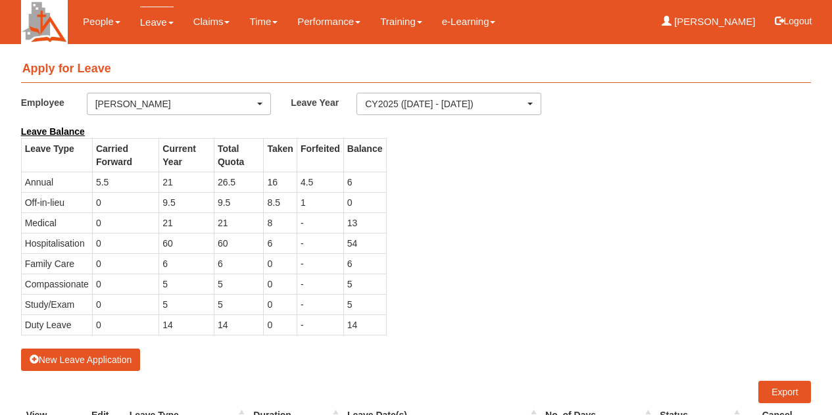  Describe the element at coordinates (401, 22) in the screenshot. I see `a: Training` at that location.